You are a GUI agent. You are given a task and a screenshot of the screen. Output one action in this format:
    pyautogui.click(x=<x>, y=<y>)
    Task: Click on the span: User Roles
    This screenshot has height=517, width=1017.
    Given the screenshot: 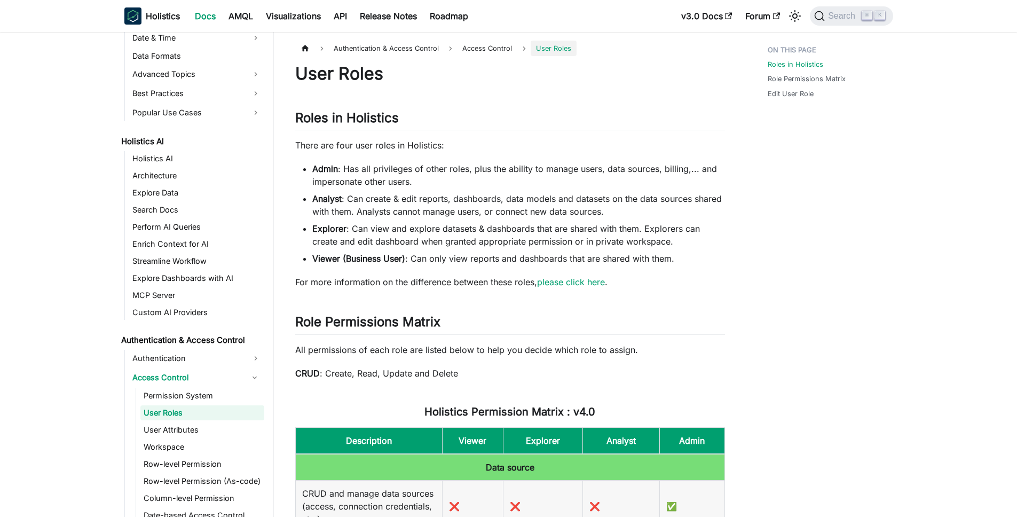 What is the action you would take?
    pyautogui.click(x=553, y=48)
    